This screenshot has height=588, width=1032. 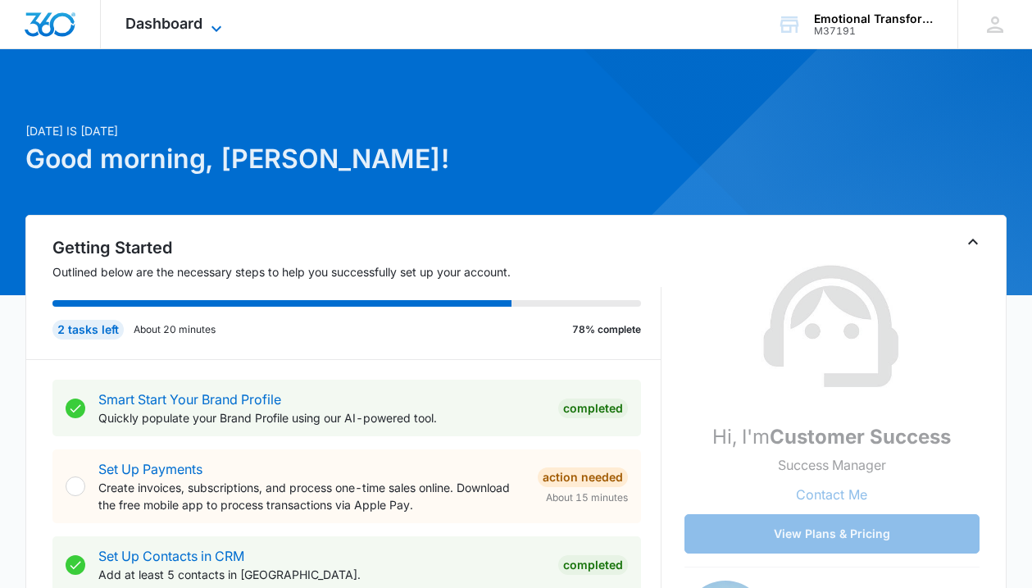 What do you see at coordinates (831, 494) in the screenshot?
I see `button: Contact Me` at bounding box center [831, 494].